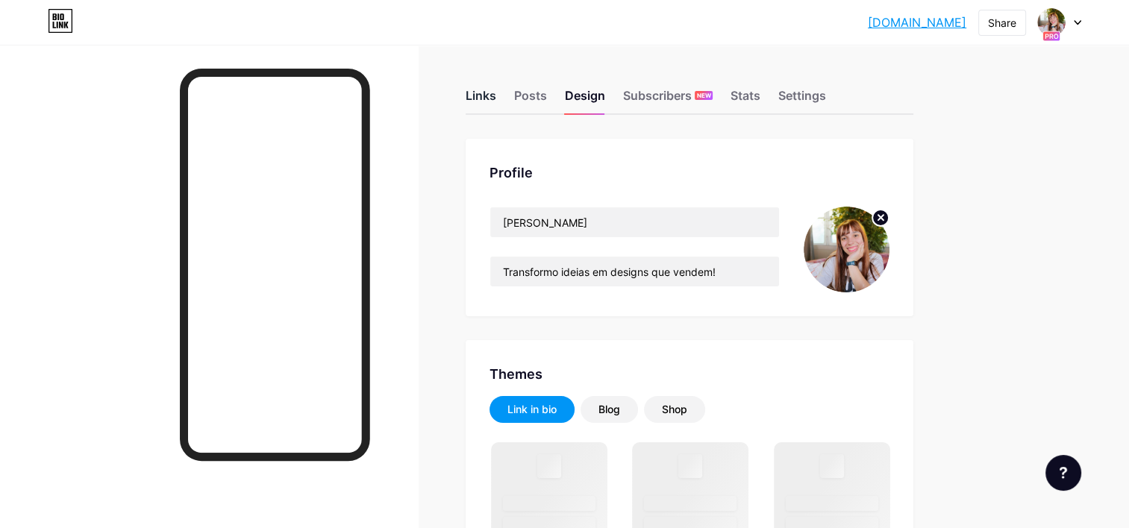  What do you see at coordinates (530, 100) in the screenshot?
I see `div: Posts` at bounding box center [530, 100].